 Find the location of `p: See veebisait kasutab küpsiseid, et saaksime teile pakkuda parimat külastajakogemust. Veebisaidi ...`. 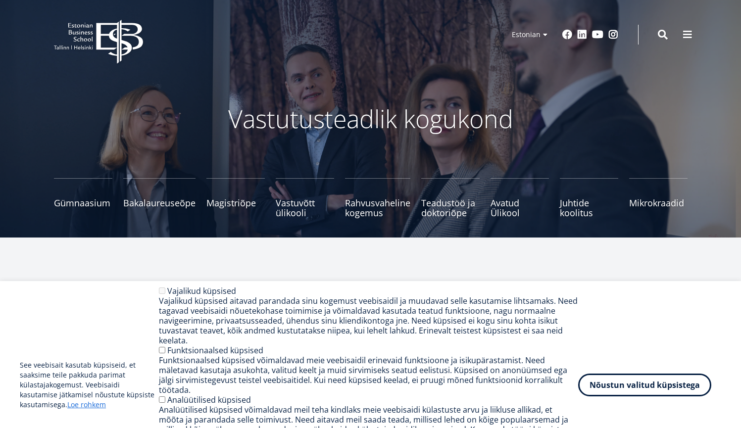

p: See veebisait kasutab küpsiseid, et saaksime teile pakkuda parimat külastajakogemust. Veebisaidi ... is located at coordinates (89, 385).